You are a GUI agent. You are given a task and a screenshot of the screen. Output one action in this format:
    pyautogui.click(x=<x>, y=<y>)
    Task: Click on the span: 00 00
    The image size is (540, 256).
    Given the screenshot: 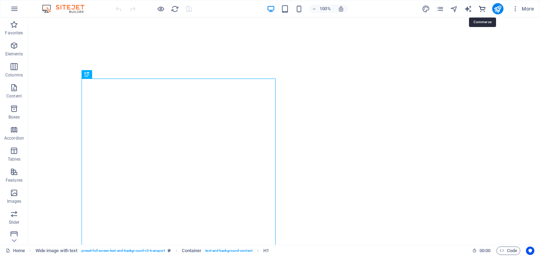 What is the action you would take?
    pyautogui.click(x=484, y=251)
    